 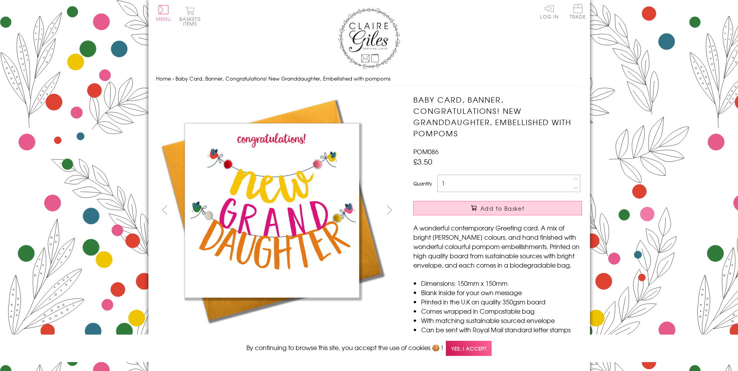 I want to click on a: Log In, so click(x=549, y=11).